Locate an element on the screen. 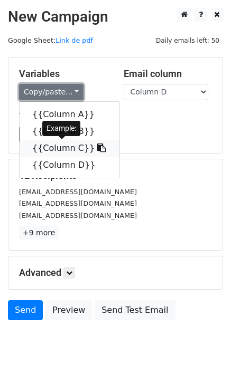  a: Send is located at coordinates (25, 310).